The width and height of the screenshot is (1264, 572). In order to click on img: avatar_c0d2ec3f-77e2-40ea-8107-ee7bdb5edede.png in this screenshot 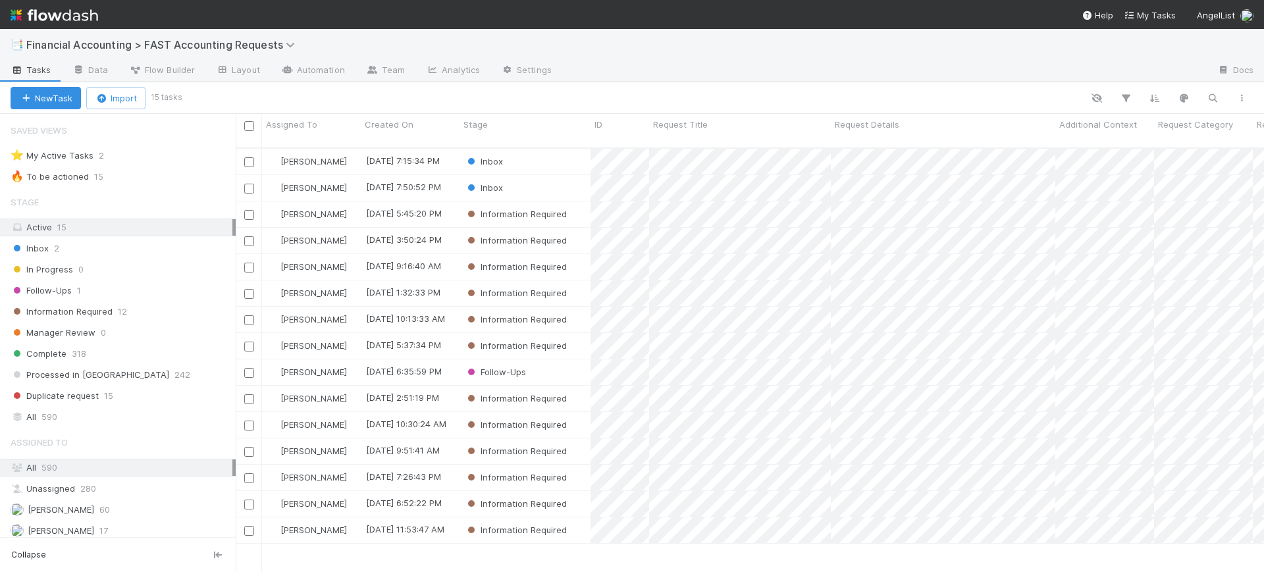, I will do `click(273, 214)`.